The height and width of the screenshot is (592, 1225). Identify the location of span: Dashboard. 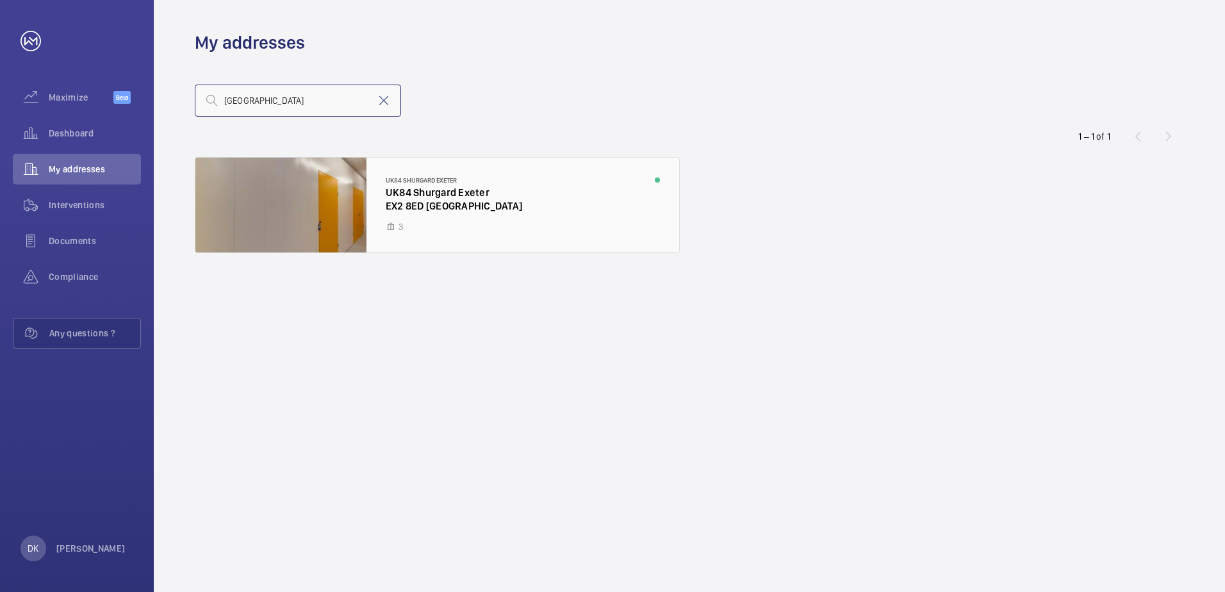
(95, 133).